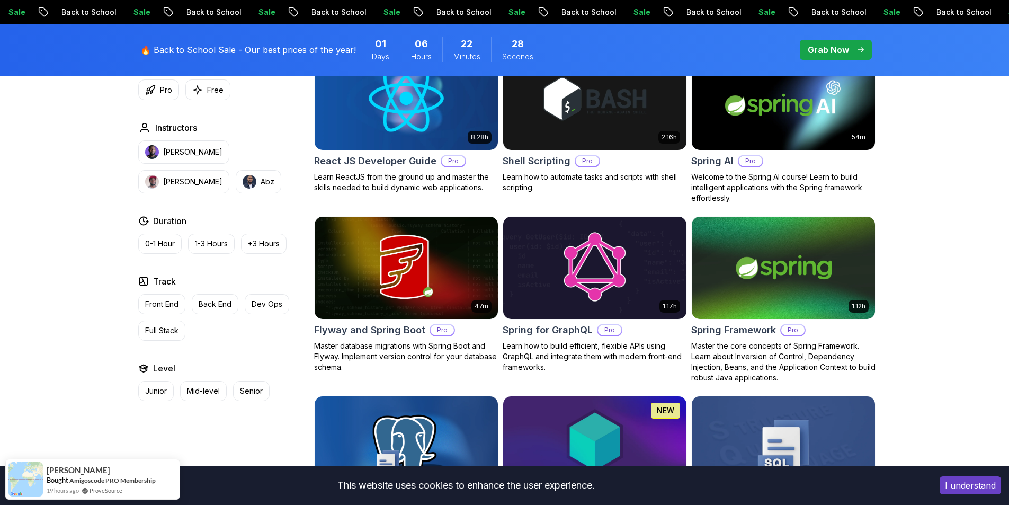  Describe the element at coordinates (595, 120) in the screenshot. I see `a: Shell Scripting card2.16hShell ScriptingProLearn how to automate tasks and scripts with shell scr...` at that location.